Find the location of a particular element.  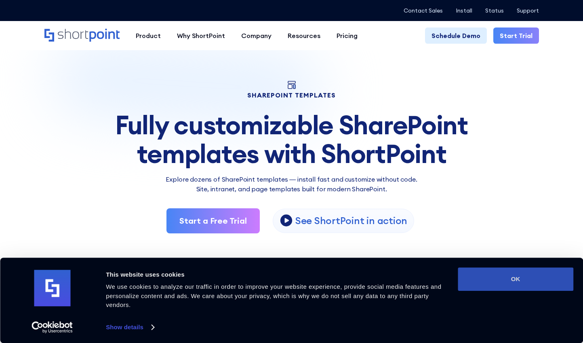

a: Company is located at coordinates (256, 36).